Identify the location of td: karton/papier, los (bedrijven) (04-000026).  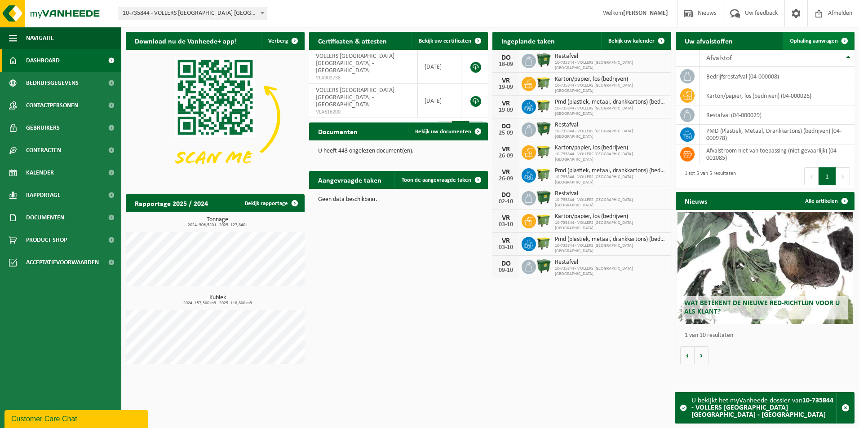
(777, 96).